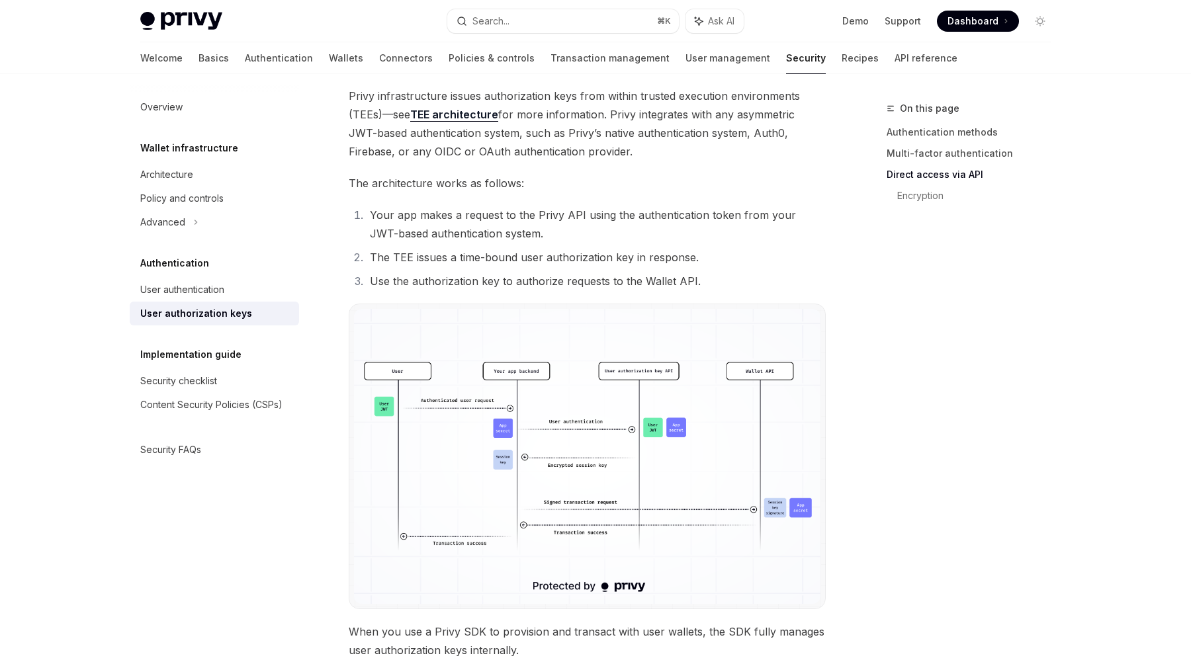 This screenshot has width=1191, height=664. What do you see at coordinates (1040, 21) in the screenshot?
I see `button: Toggle dark mode` at bounding box center [1040, 21].